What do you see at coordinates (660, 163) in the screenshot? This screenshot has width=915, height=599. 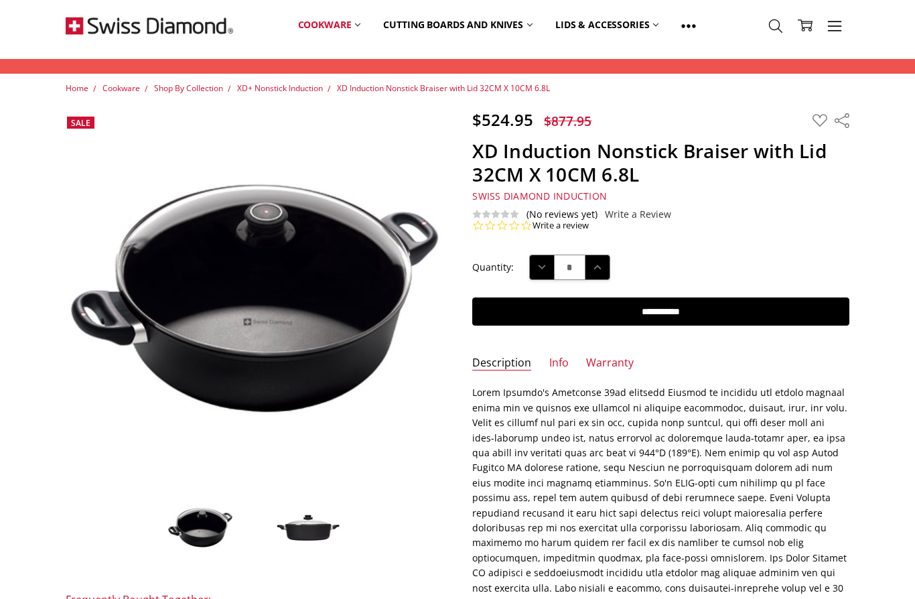 I see `h1: XD Induction Nonstick Braiser with Lid 32CM X 10CM 6.8L` at bounding box center [660, 163].